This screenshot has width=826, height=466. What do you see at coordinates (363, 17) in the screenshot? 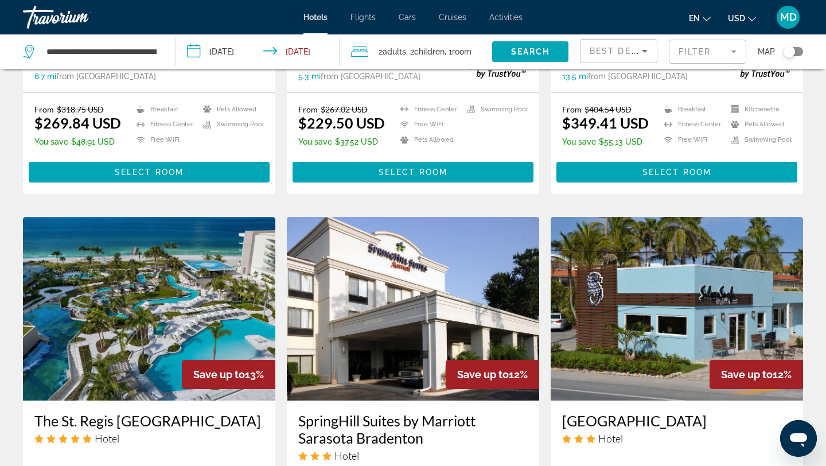
I see `span: Flights` at bounding box center [363, 17].